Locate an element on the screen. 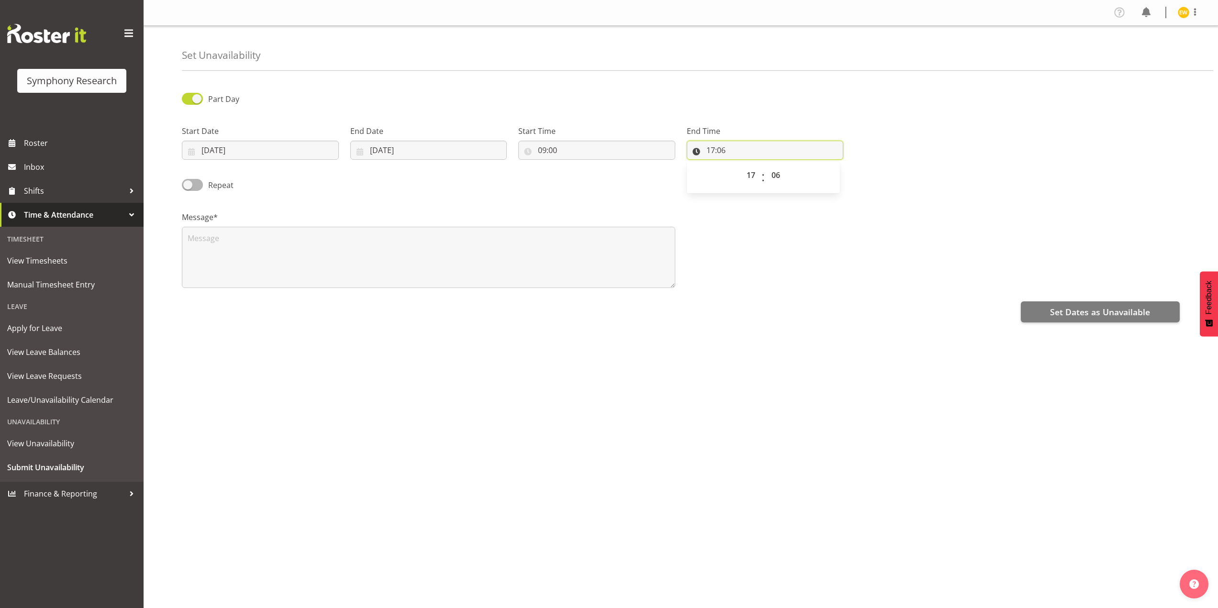 The width and height of the screenshot is (1218, 608). div: Leave is located at coordinates (72, 306).